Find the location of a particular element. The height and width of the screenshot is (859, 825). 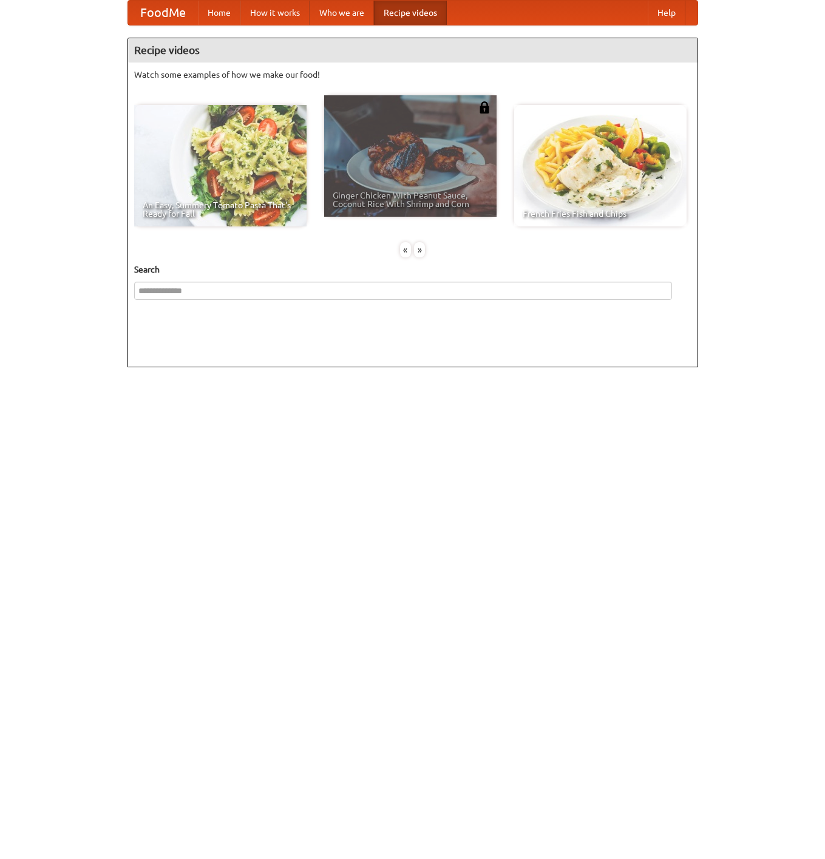

a: FoodMe is located at coordinates (163, 13).